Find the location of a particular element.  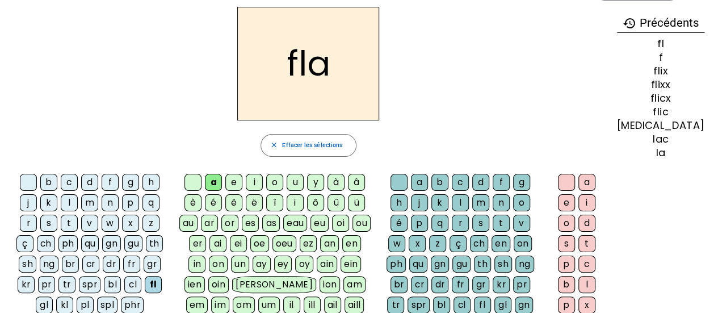

div: ey is located at coordinates (283, 264).